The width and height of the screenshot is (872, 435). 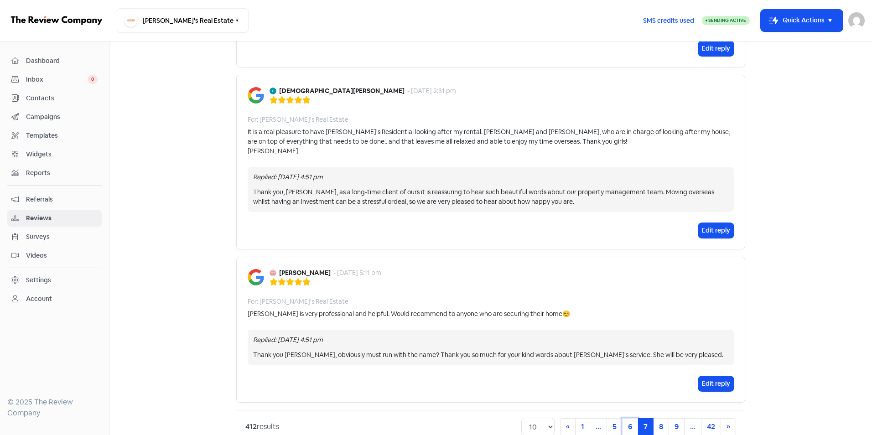 What do you see at coordinates (669, 21) in the screenshot?
I see `span: SMS credits used` at bounding box center [669, 21].